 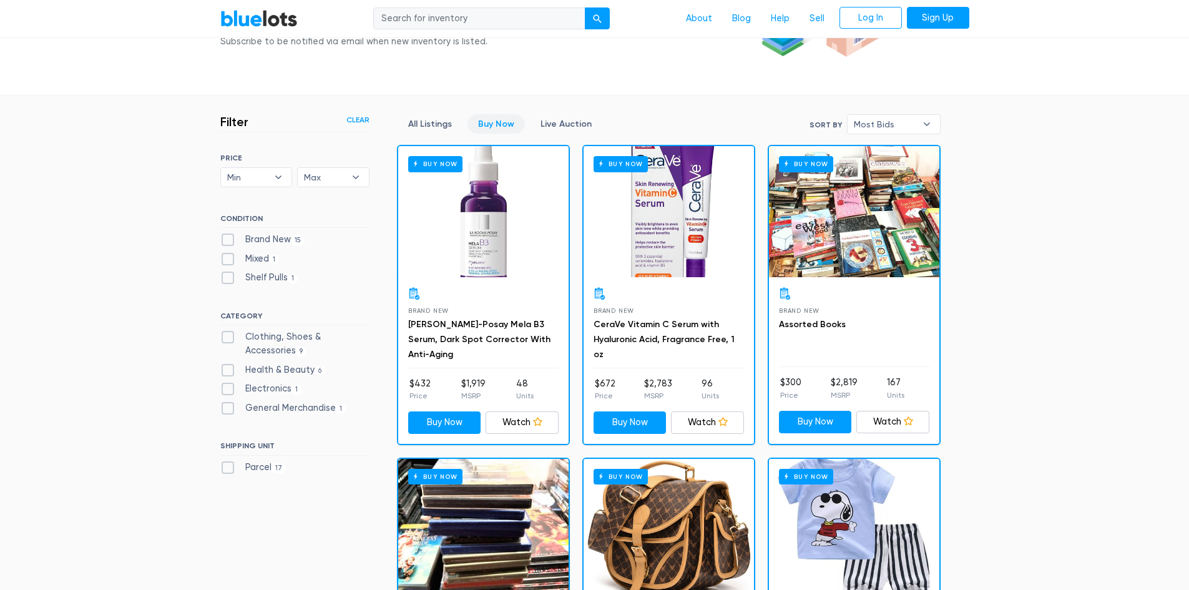 What do you see at coordinates (871, 18) in the screenshot?
I see `a: Log In` at bounding box center [871, 18].